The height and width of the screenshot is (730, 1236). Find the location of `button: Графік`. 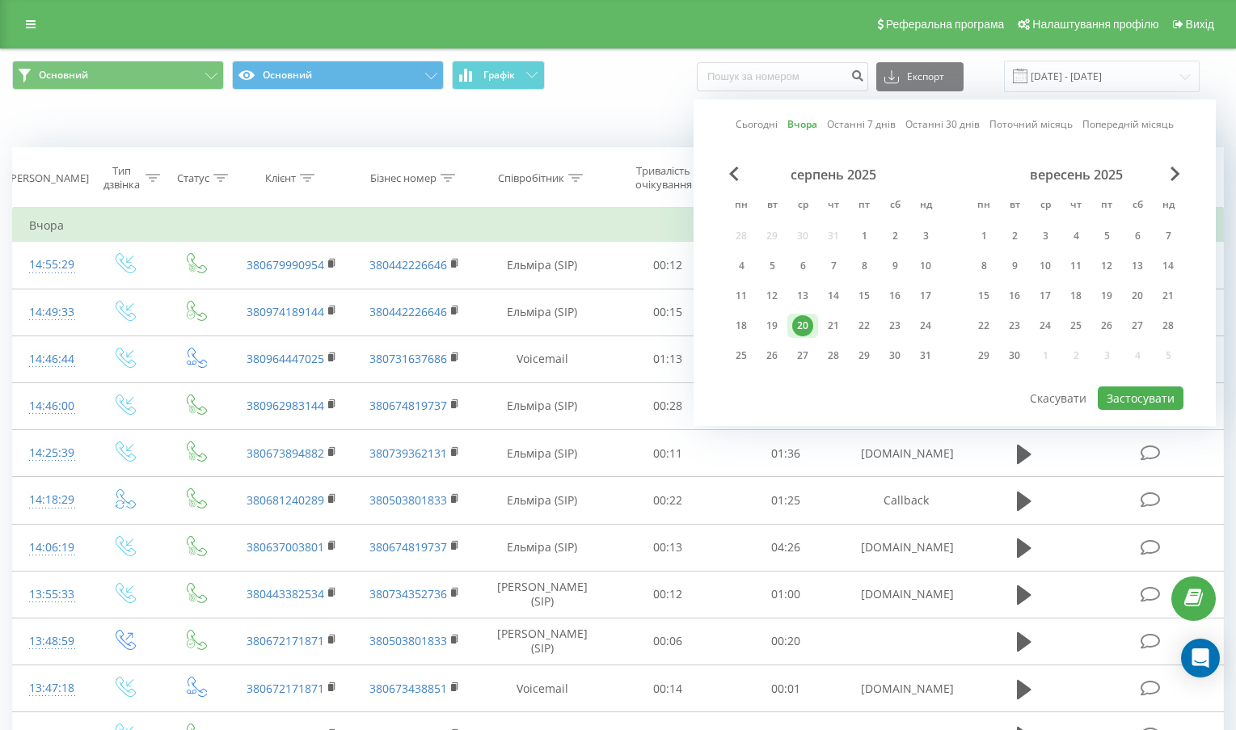

button: Графік is located at coordinates (498, 75).